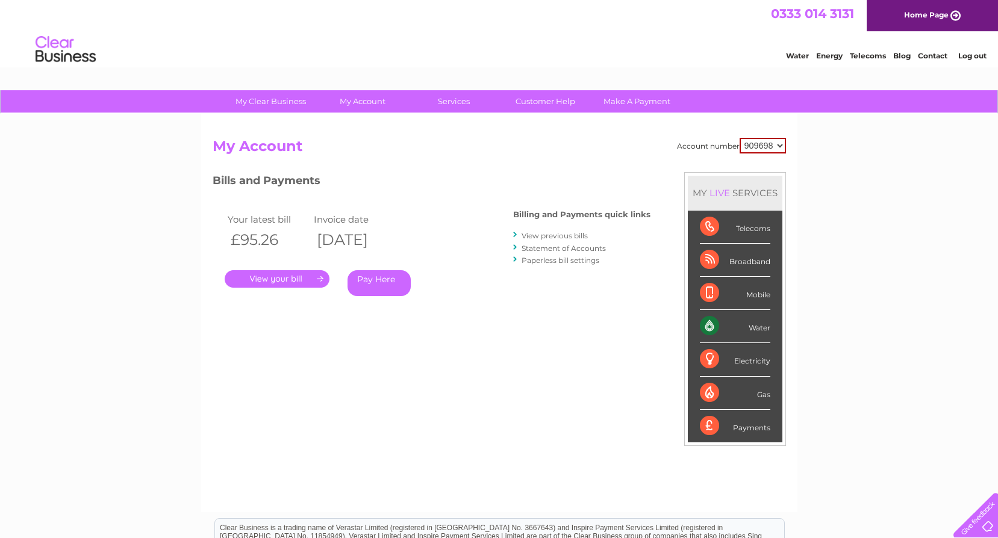  What do you see at coordinates (735, 393) in the screenshot?
I see `div: Gas` at bounding box center [735, 393].